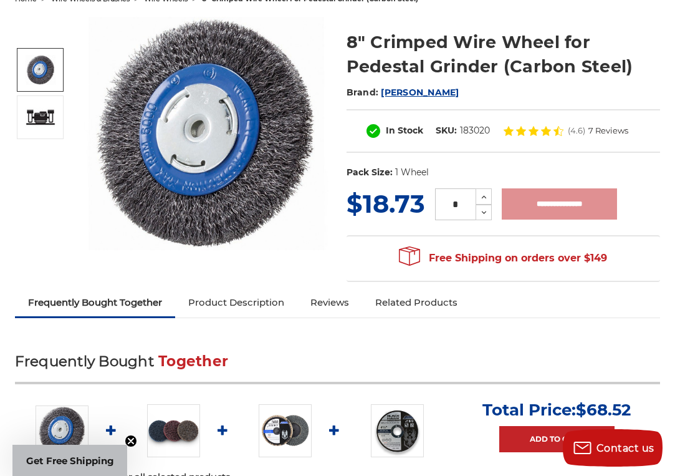 This screenshot has width=675, height=476. Describe the element at coordinates (604, 410) in the screenshot. I see `span: $68.52` at that location.